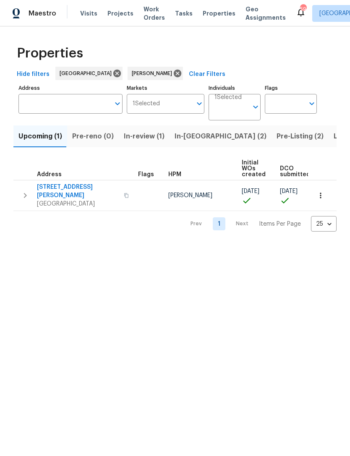  I want to click on span: Pre-reno (0), so click(93, 136).